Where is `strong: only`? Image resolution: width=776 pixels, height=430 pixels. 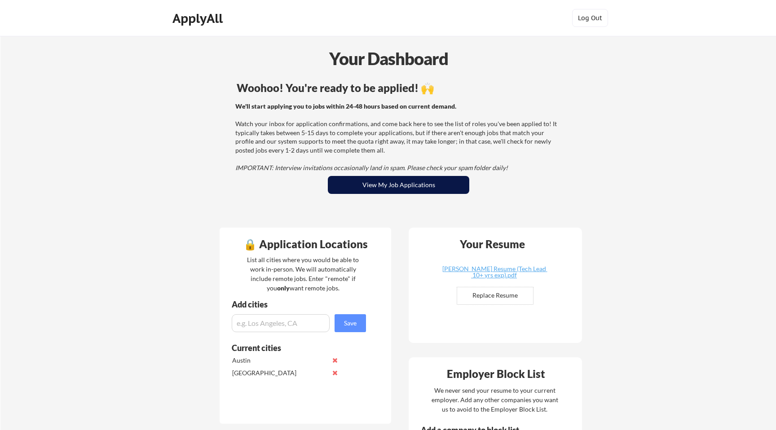
strong: only is located at coordinates (284, 288).